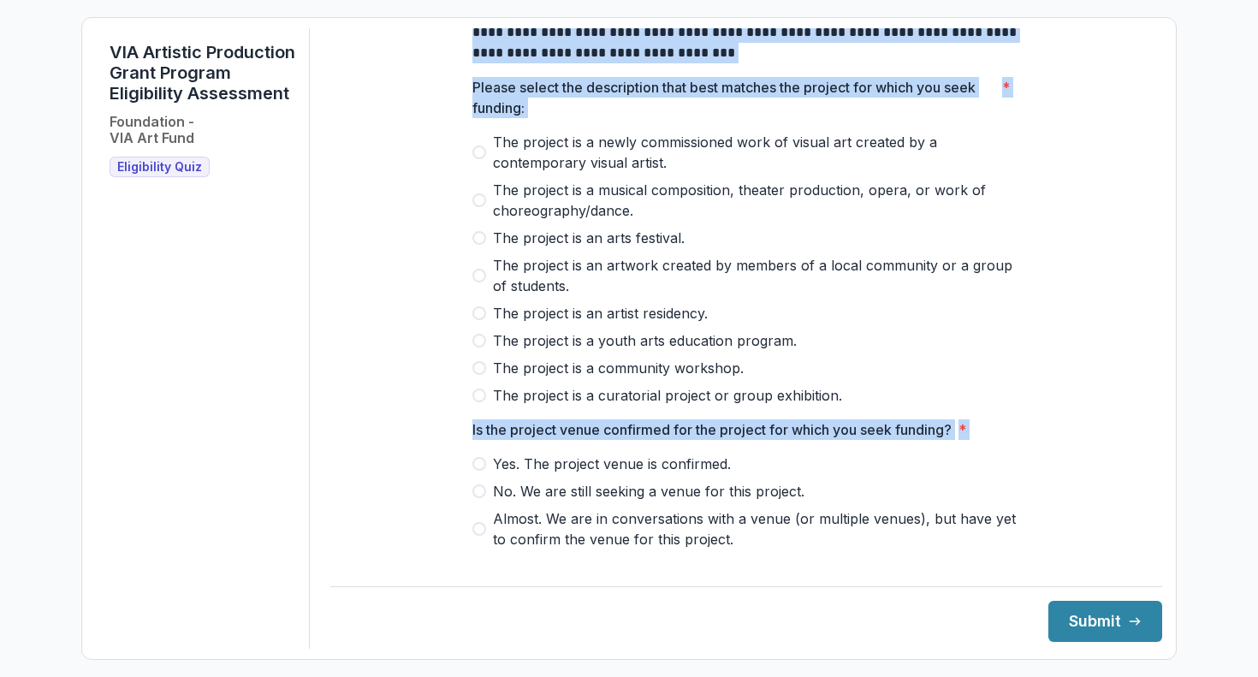 This screenshot has width=1258, height=677. I want to click on span: No. We are still seeking a venue for this project., so click(649, 491).